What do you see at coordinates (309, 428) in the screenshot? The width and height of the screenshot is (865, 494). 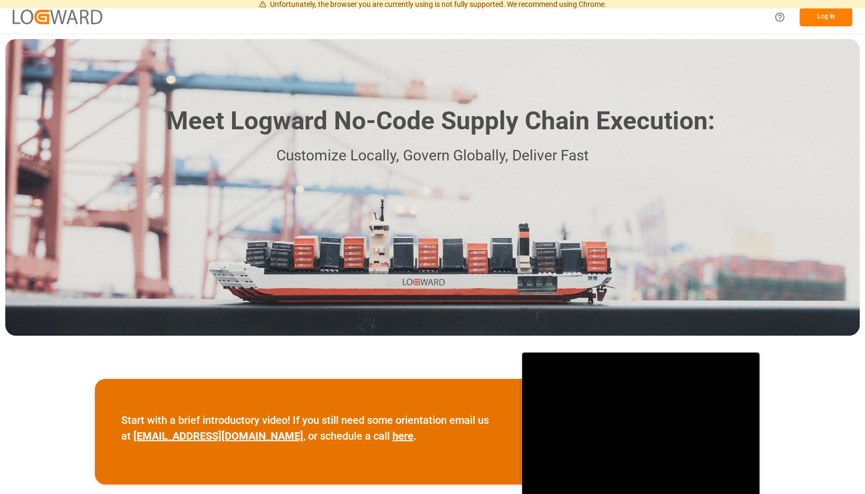 I see `p: Start with a brief introductory video! If you still need some orientation email us at , or schedu...` at bounding box center [309, 428].